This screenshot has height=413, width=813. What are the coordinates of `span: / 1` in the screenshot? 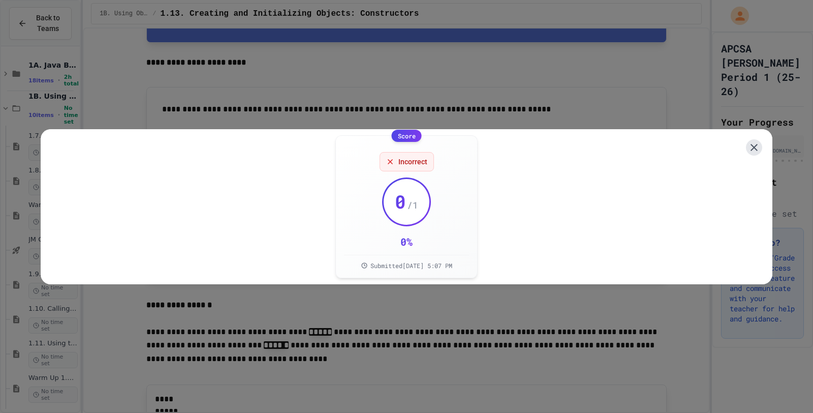 It's located at (413, 205).